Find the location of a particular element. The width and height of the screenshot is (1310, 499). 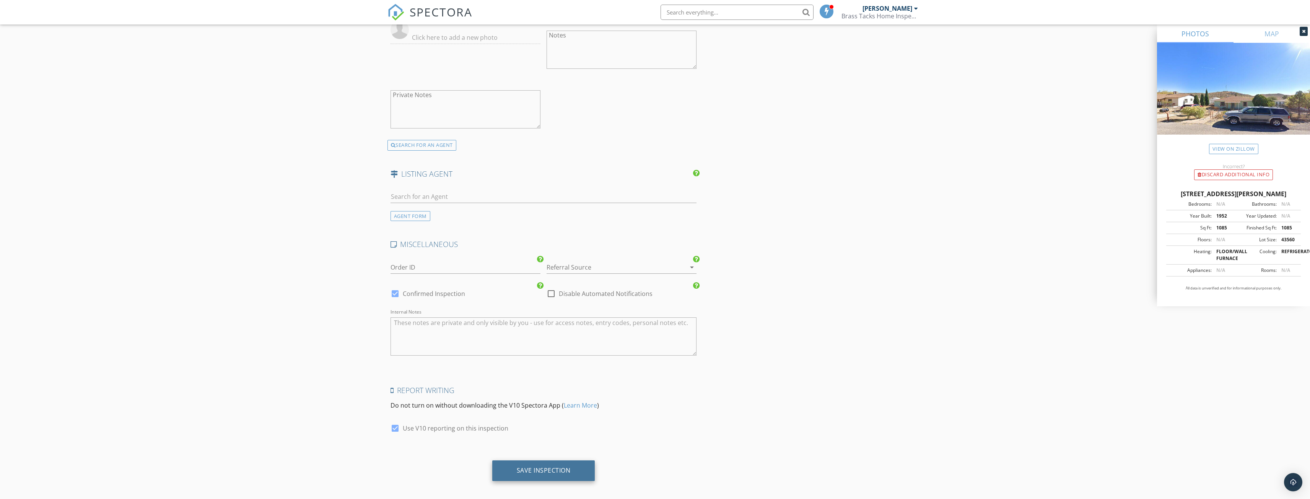

div: Cooling: is located at coordinates (1255, 255).